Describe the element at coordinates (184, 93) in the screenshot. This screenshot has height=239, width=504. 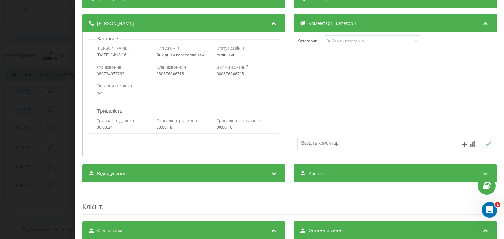
I see `div: n/a` at that location.